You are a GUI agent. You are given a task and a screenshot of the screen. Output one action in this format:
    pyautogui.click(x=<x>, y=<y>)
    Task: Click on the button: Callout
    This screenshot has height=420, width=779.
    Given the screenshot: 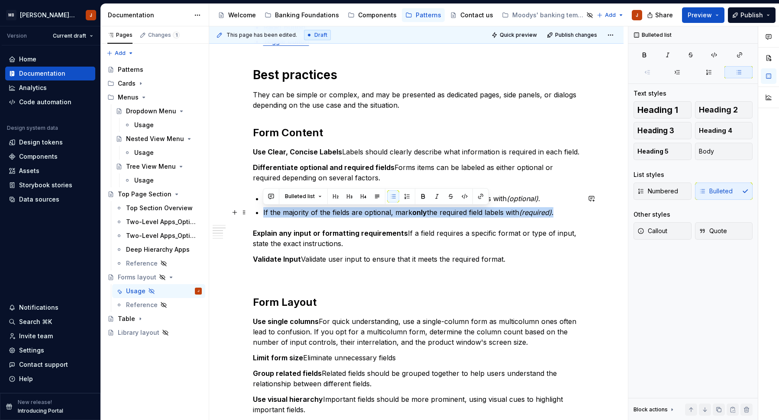 What is the action you would take?
    pyautogui.click(x=662, y=231)
    